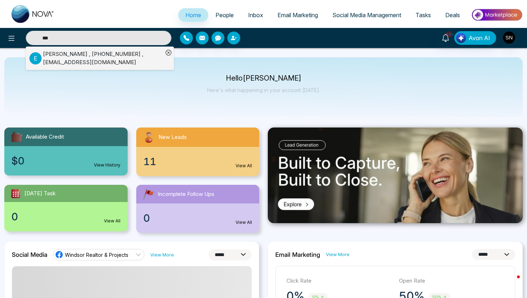 The image size is (527, 298). Describe the element at coordinates (198, 152) in the screenshot. I see `a: New Leads11View All` at that location.